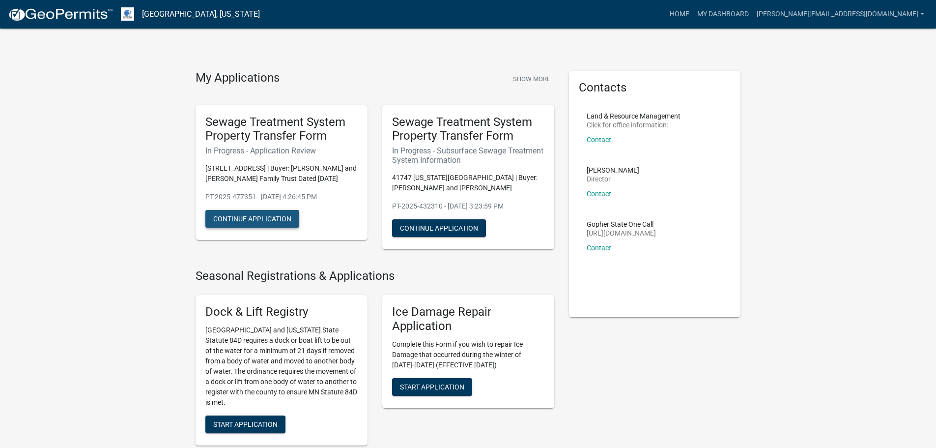 The width and height of the screenshot is (936, 448). What do you see at coordinates (723, 14) in the screenshot?
I see `a: My Dashboard` at bounding box center [723, 14].